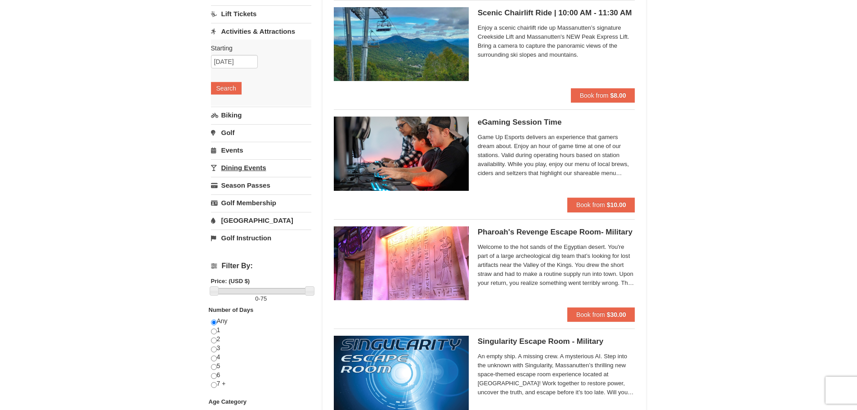 Image resolution: width=857 pixels, height=410 pixels. I want to click on a: Lift Tickets, so click(261, 14).